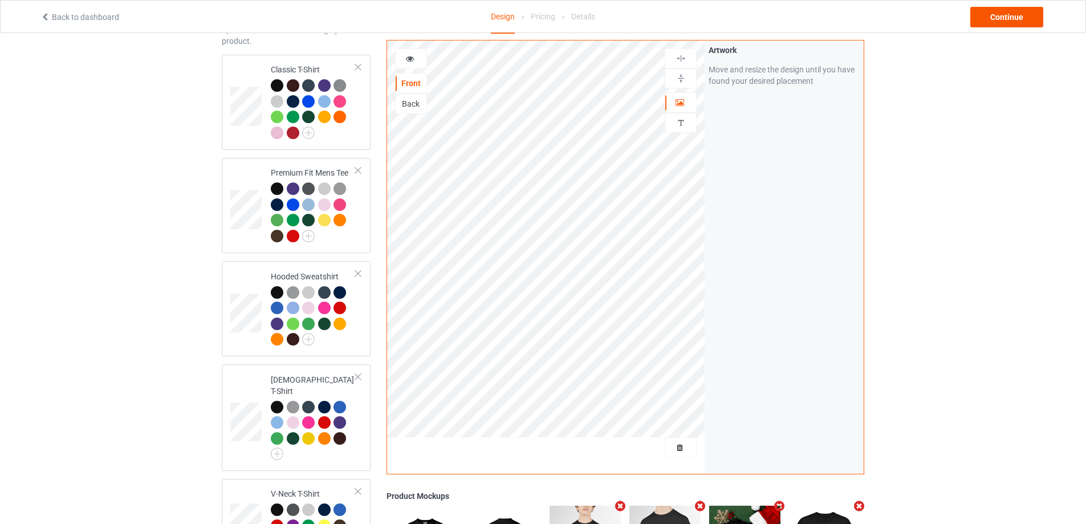 The height and width of the screenshot is (524, 1086). What do you see at coordinates (543, 17) in the screenshot?
I see `div: Pricing` at bounding box center [543, 17].